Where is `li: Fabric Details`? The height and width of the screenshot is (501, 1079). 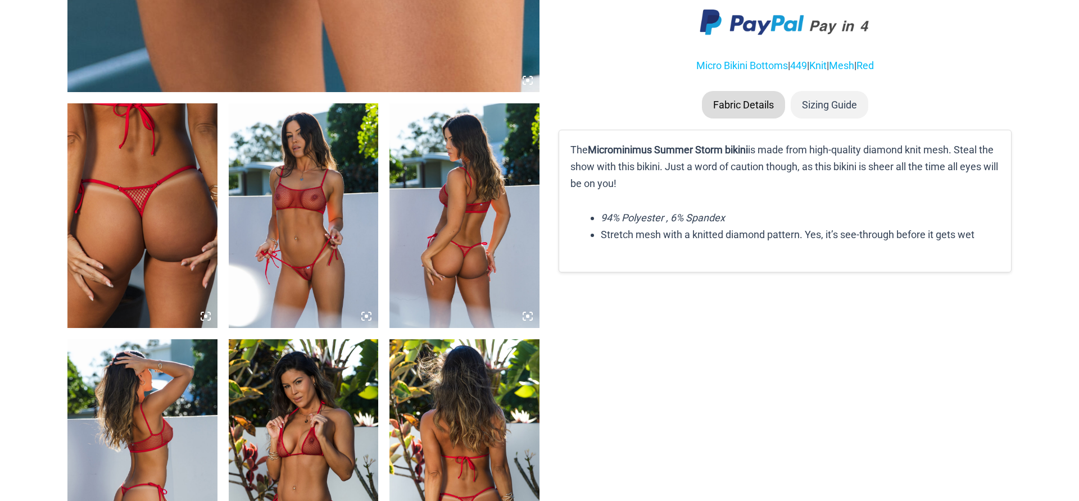 li: Fabric Details is located at coordinates (743, 105).